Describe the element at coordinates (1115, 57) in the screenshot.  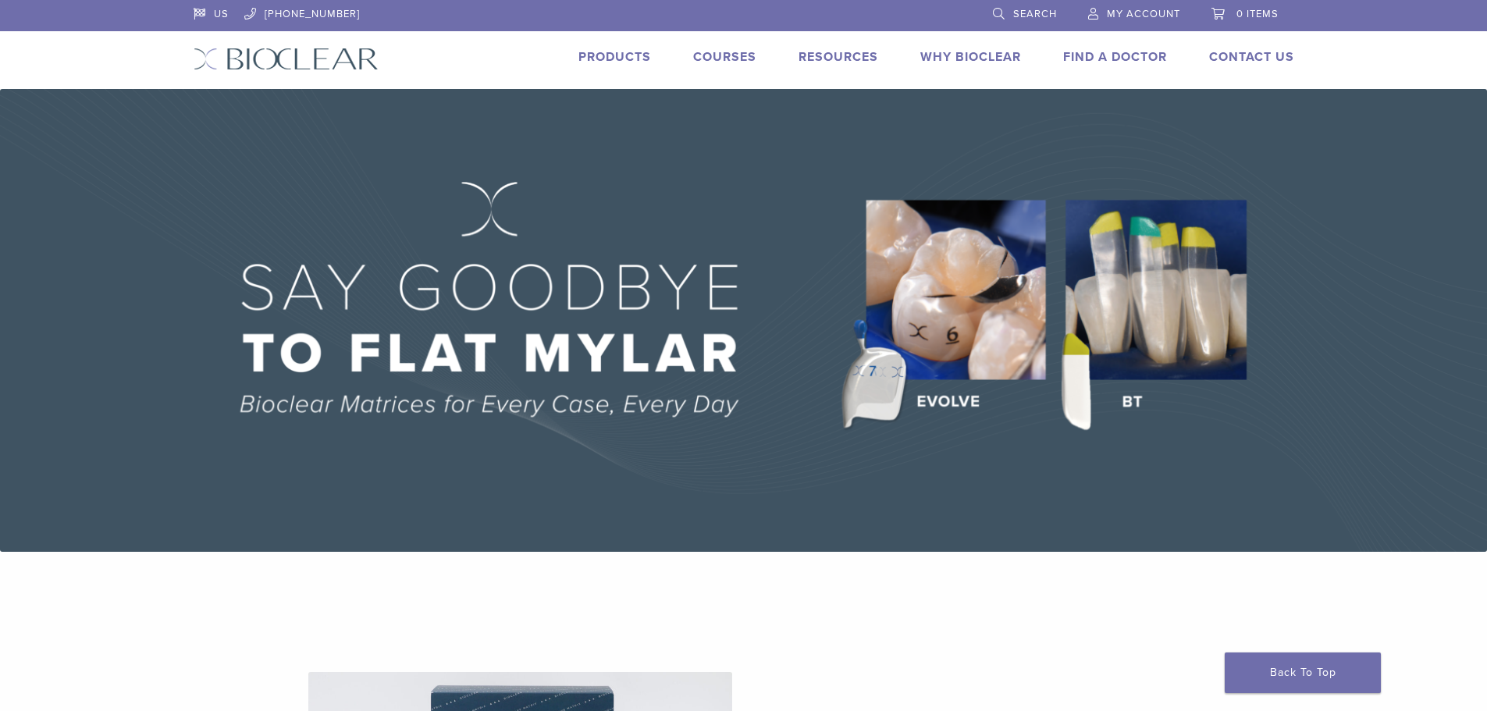
I see `a: Find A Doctor` at that location.